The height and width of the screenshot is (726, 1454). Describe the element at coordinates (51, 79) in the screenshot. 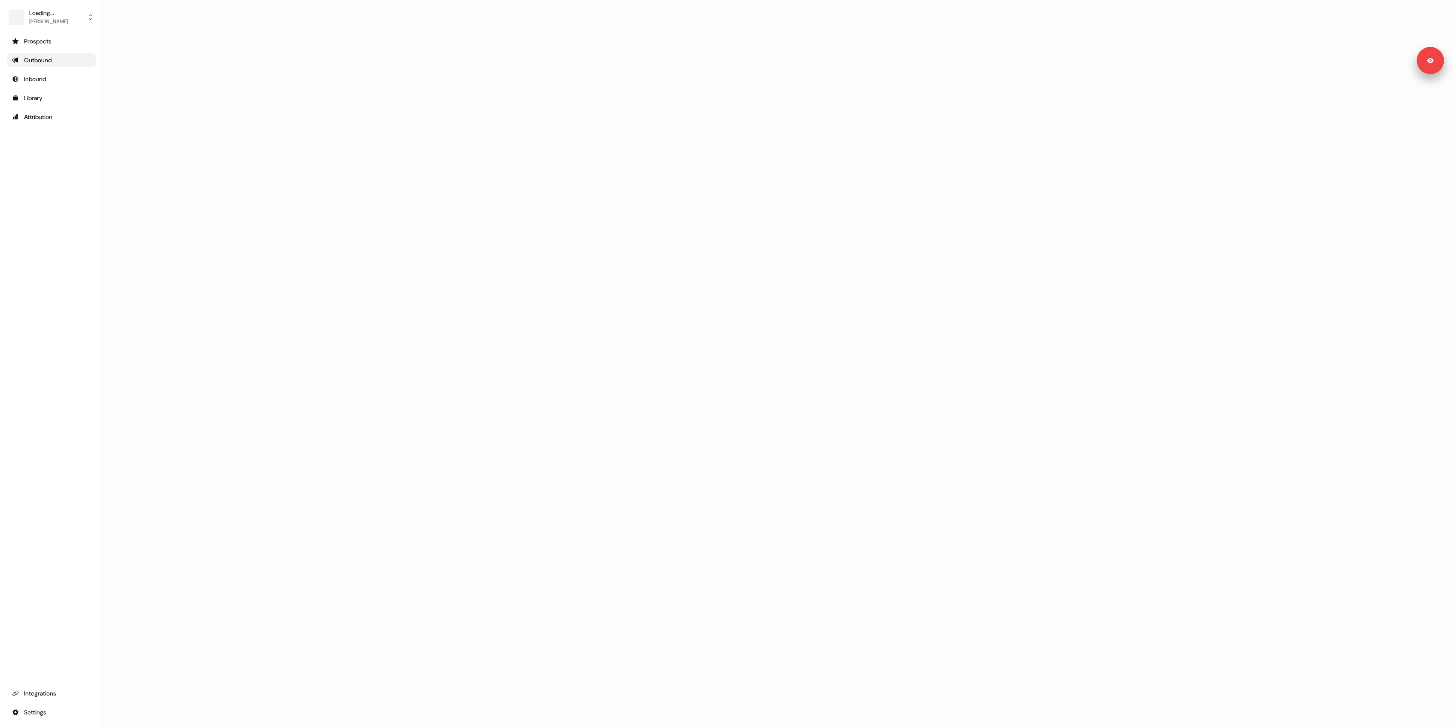

I see `a: Go to Inbound` at that location.